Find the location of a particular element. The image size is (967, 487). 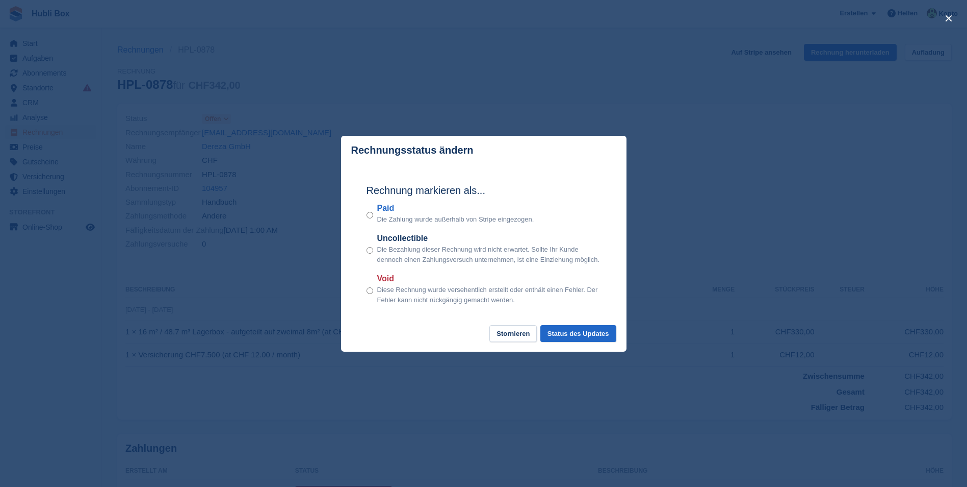

p: Die Zahlung wurde außerhalb von Stripe eingezogen. is located at coordinates (456, 219).